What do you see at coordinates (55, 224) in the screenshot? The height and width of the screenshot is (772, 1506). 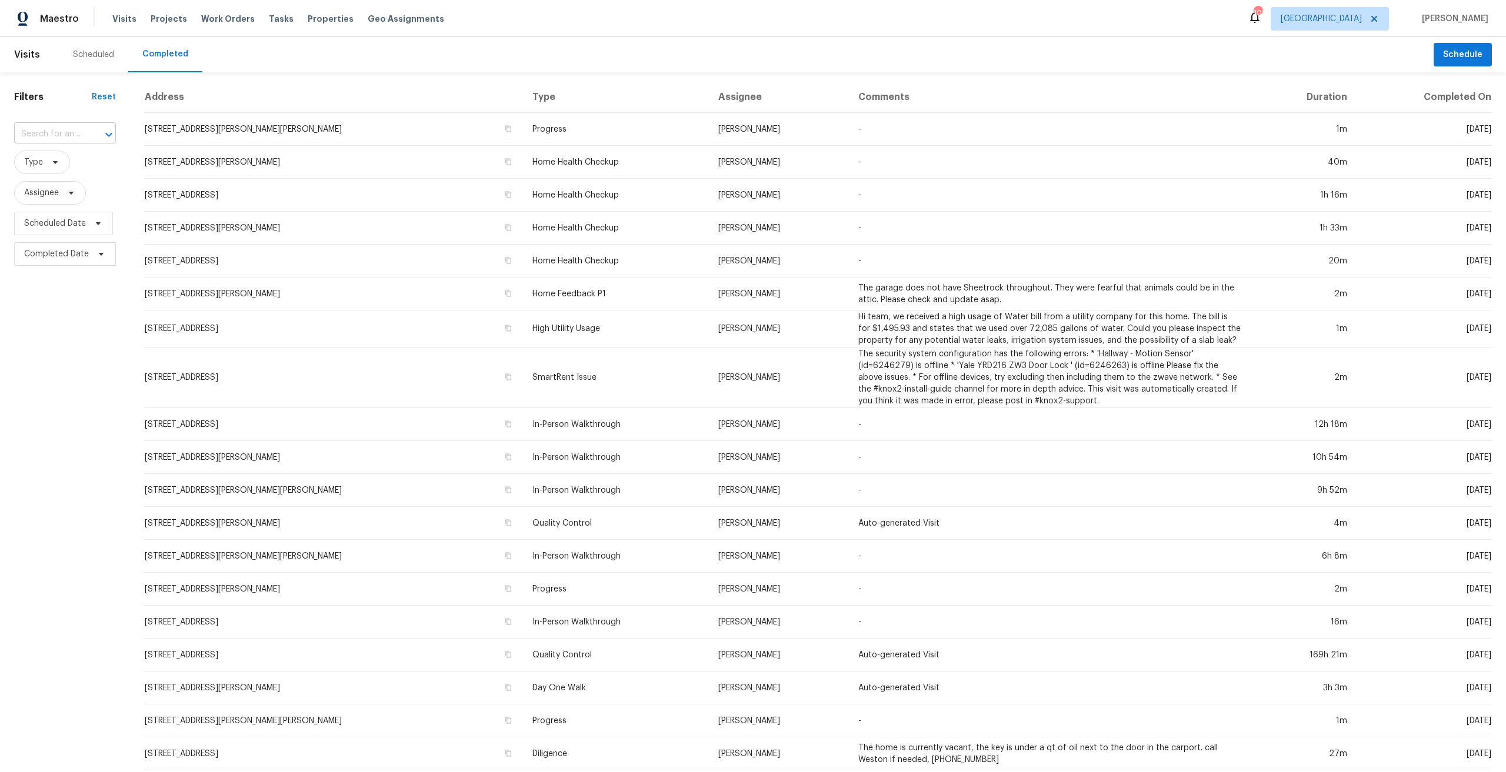 I see `span: Scheduled Date` at bounding box center [55, 224].